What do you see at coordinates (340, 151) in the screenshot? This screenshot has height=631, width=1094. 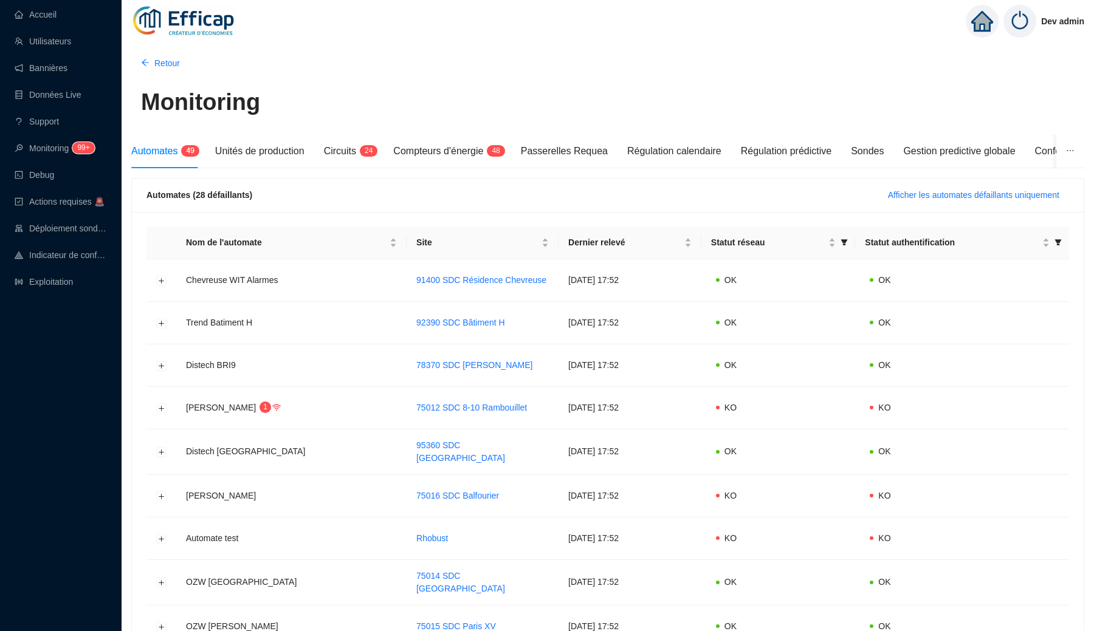 I see `span: Circuits` at bounding box center [340, 151].